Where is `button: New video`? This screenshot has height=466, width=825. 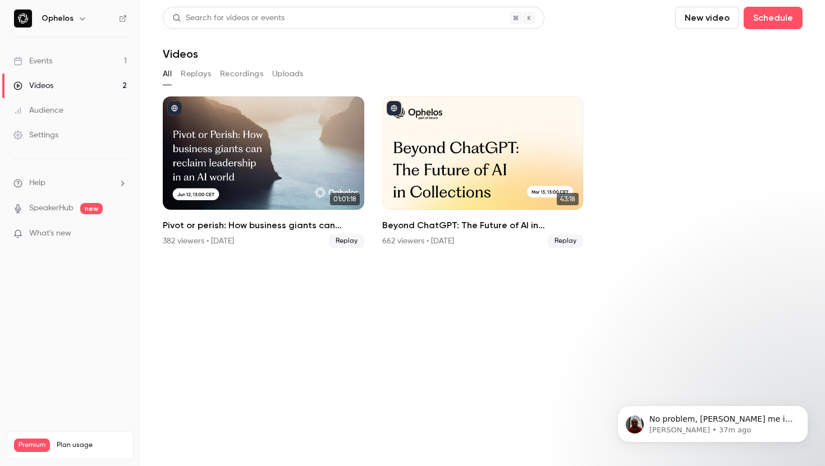
button: New video is located at coordinates (707, 18).